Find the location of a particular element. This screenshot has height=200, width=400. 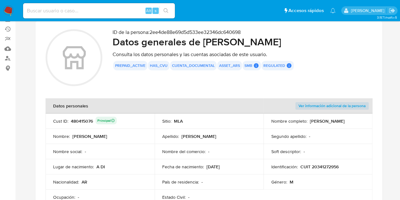

button: search-icon is located at coordinates (166, 11).